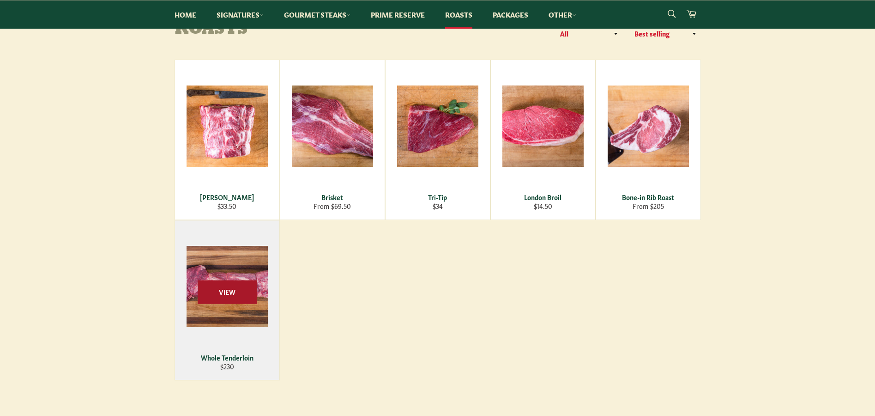 The width and height of the screenshot is (875, 416). I want to click on a: Signatures, so click(240, 14).